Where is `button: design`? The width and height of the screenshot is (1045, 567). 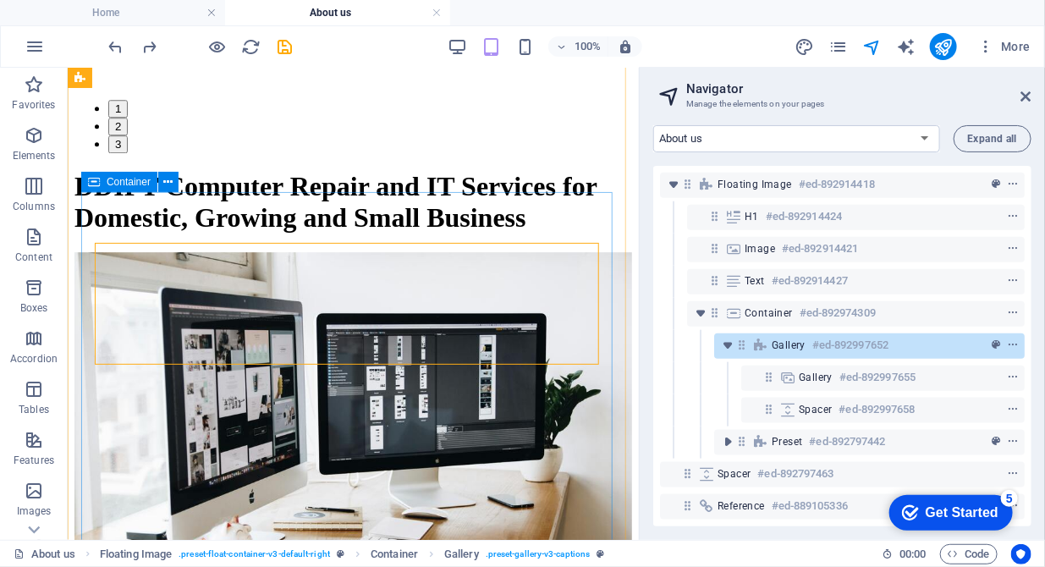
button: design is located at coordinates (805, 47).